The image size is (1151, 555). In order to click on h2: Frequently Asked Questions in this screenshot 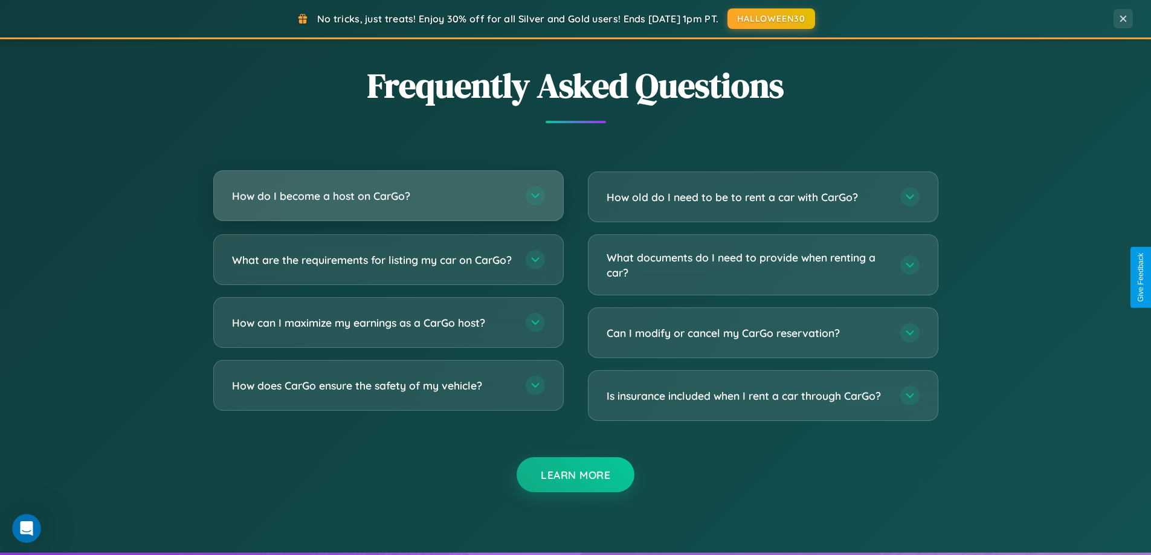, I will do `click(576, 85)`.